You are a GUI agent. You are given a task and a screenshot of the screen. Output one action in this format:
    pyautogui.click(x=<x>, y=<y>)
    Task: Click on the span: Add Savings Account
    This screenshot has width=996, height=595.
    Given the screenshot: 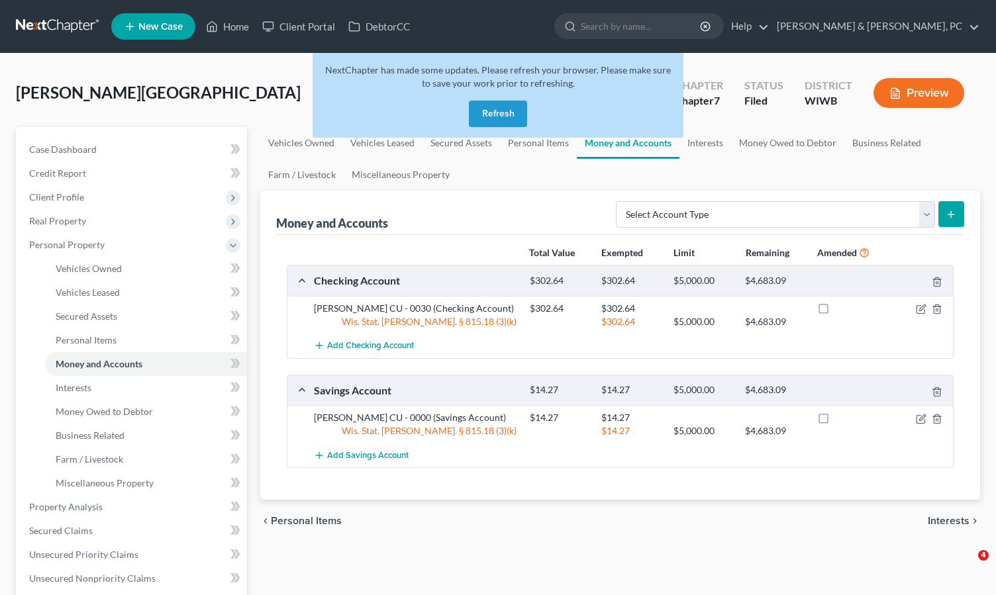 What is the action you would take?
    pyautogui.click(x=368, y=456)
    